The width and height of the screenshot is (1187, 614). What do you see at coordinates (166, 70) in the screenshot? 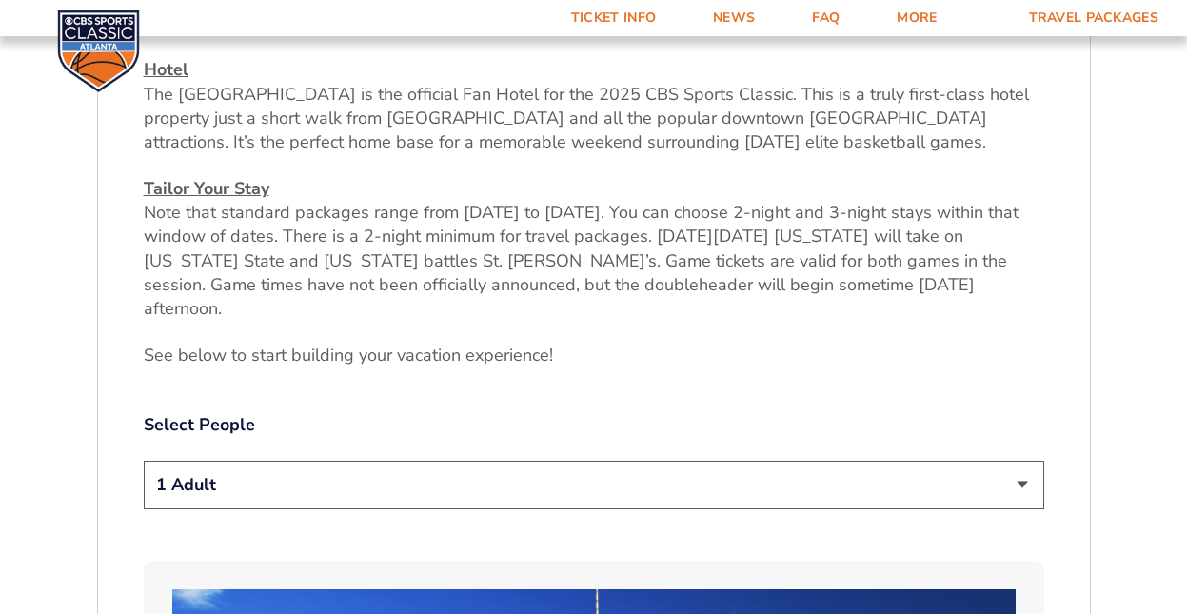
I see `u: Hotel` at bounding box center [166, 70].